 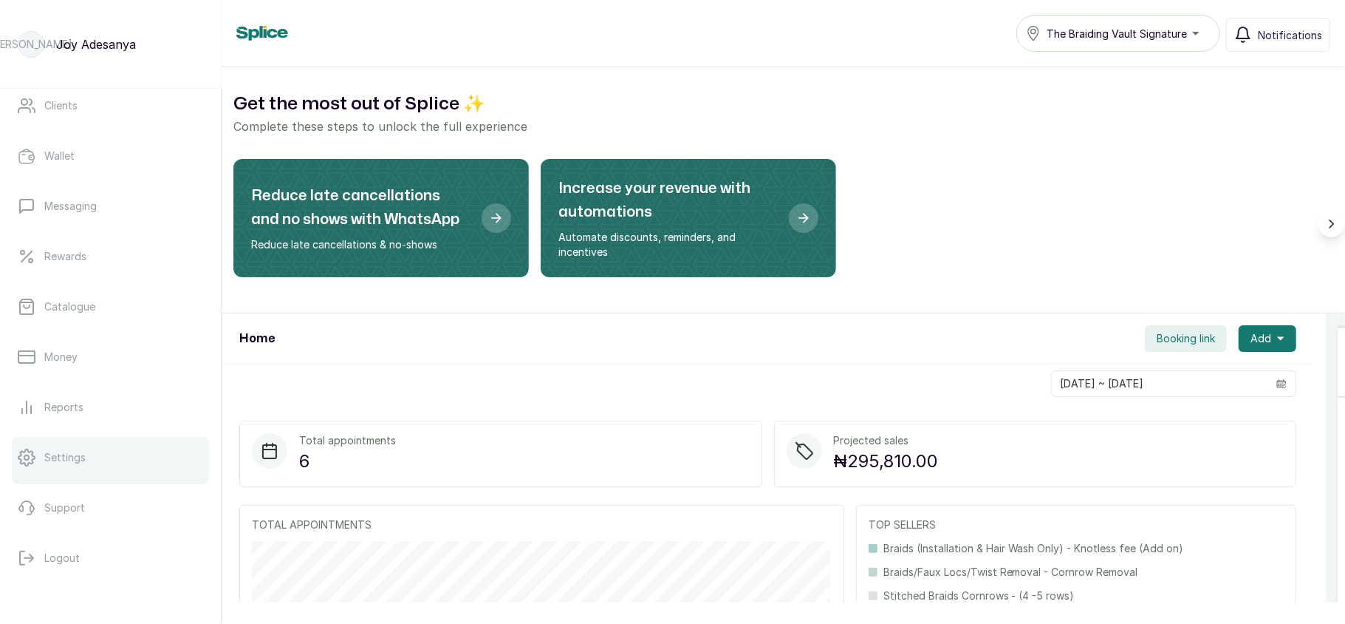 I want to click on p: Braids (Installation & Hair Wash Only) - Knotless fee (Add on), so click(x=1034, y=548).